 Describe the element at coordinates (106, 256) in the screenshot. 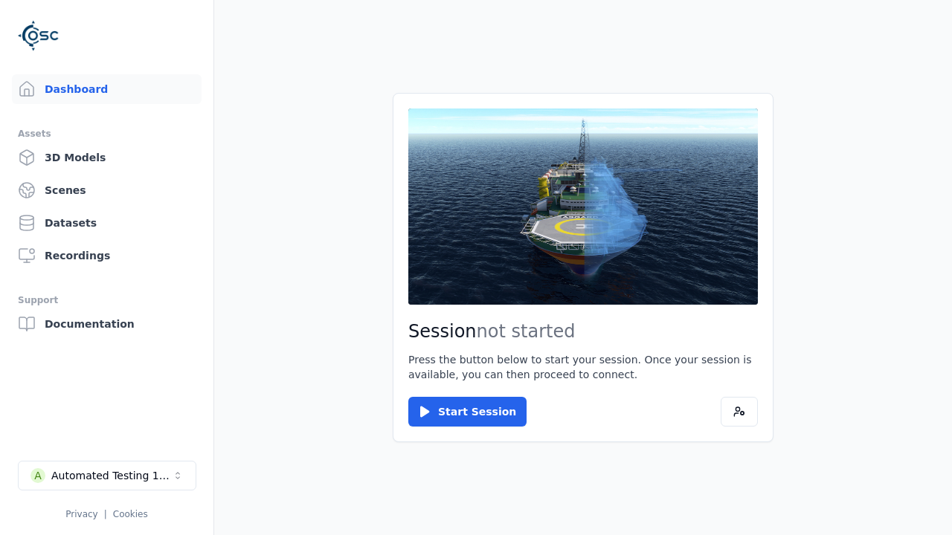

I see `a: Recordings` at that location.